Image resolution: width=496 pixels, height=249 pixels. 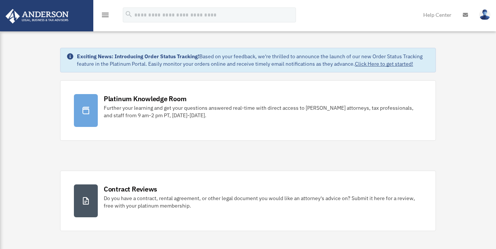 What do you see at coordinates (263, 112) in the screenshot?
I see `div: Further your learning and get your questions answered real-time with direct access to [PERSON_NAM...` at bounding box center [263, 112].